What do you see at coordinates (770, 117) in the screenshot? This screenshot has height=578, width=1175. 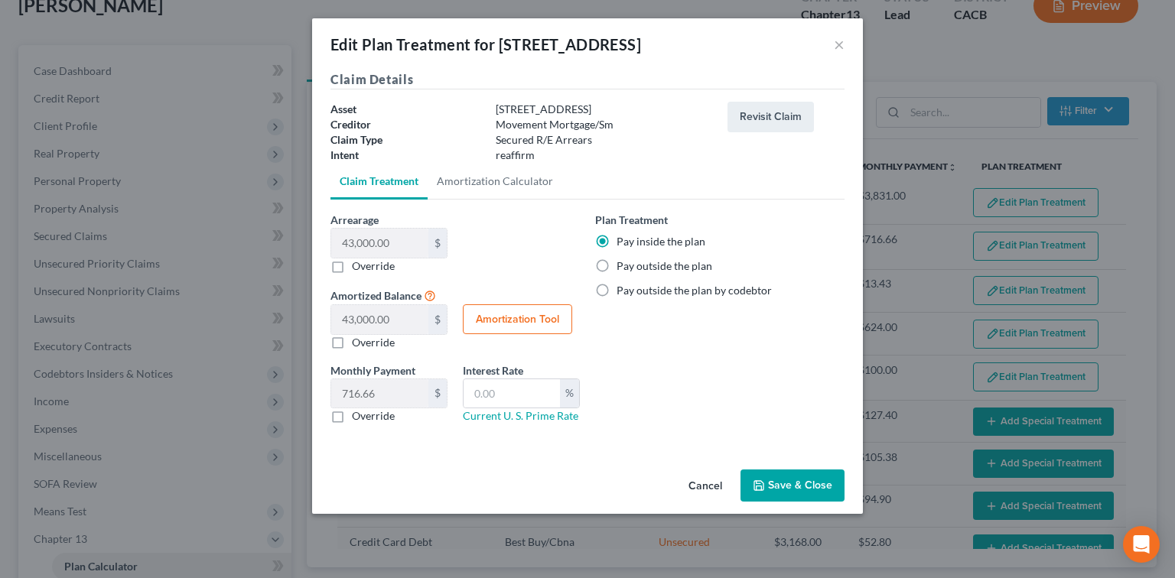 I see `button: Revisit Claim` at bounding box center [770, 117].